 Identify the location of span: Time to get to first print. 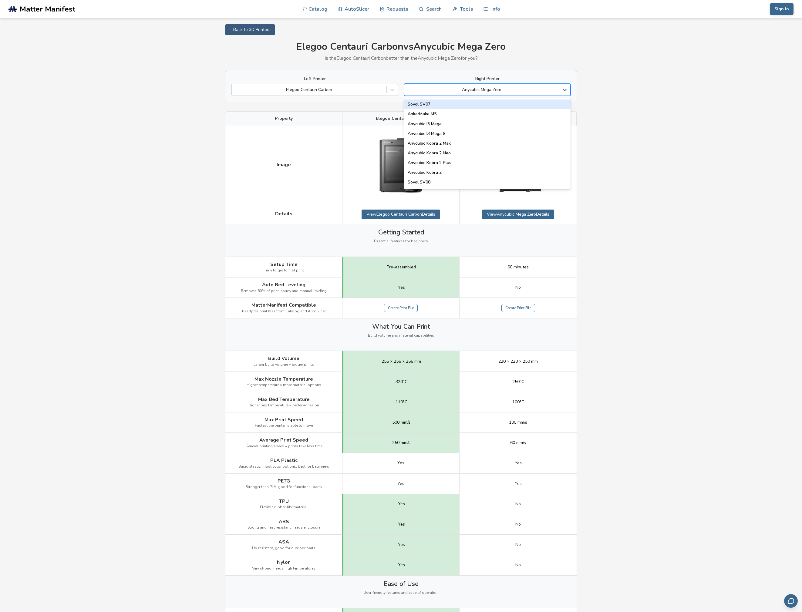
(284, 270).